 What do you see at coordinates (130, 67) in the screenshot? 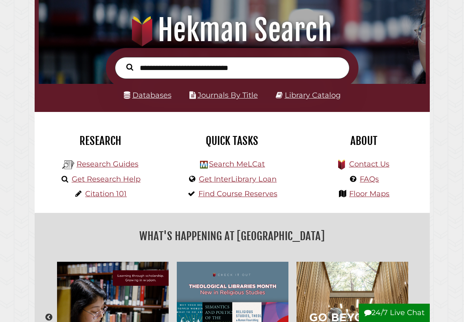
I see `button: Search` at bounding box center [130, 67].